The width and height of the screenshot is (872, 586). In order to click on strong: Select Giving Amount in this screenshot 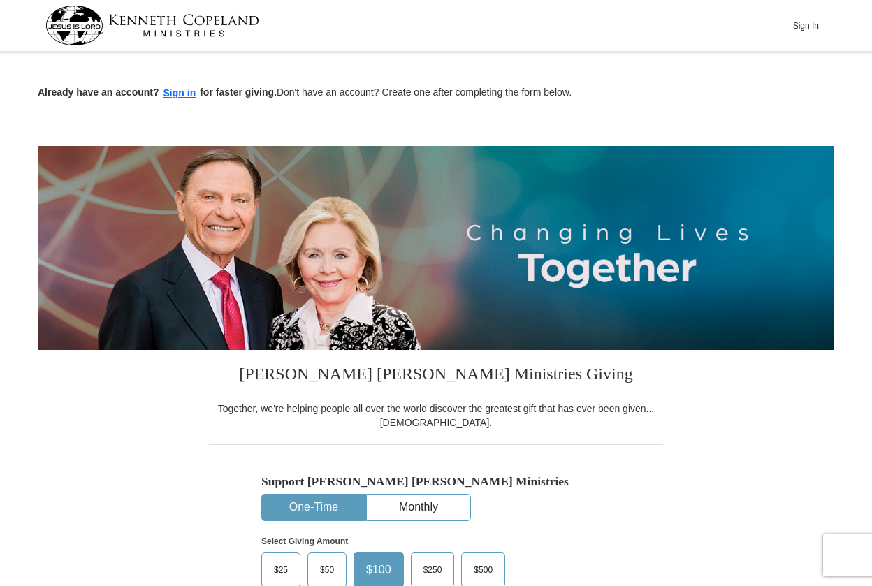, I will do `click(305, 542)`.